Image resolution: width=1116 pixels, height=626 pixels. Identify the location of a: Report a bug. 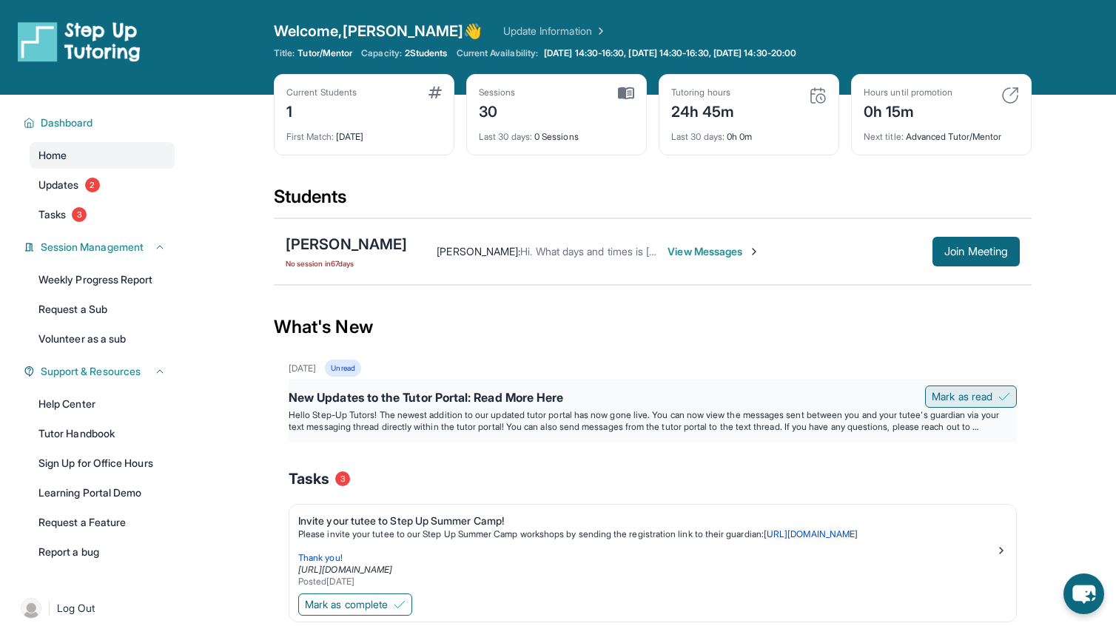
(102, 552).